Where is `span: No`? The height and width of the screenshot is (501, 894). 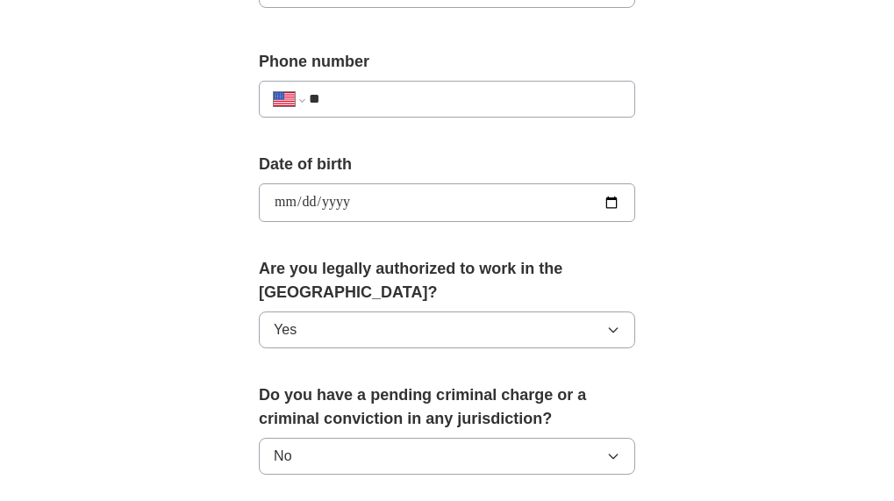
span: No is located at coordinates (283, 456).